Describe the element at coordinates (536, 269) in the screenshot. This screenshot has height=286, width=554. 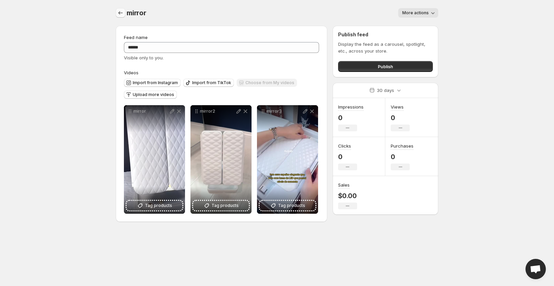
I see `a: Open chat` at that location.